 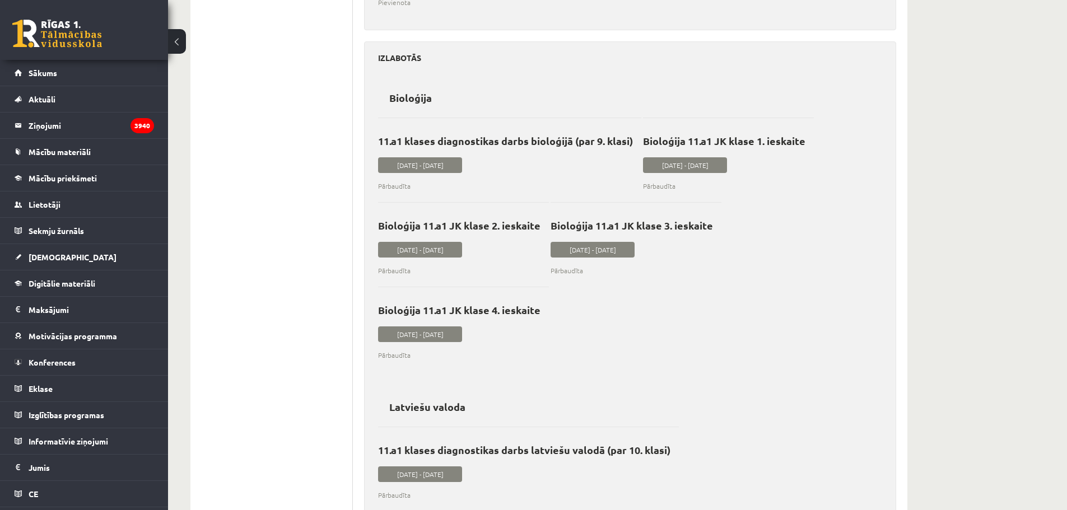 What do you see at coordinates (84, 99) in the screenshot?
I see `a: Aktuāli` at bounding box center [84, 99].